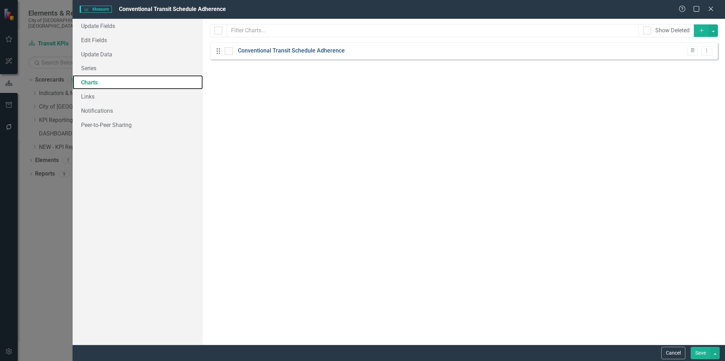 The image size is (725, 361). Describe the element at coordinates (138, 82) in the screenshot. I see `a: Charts` at that location.